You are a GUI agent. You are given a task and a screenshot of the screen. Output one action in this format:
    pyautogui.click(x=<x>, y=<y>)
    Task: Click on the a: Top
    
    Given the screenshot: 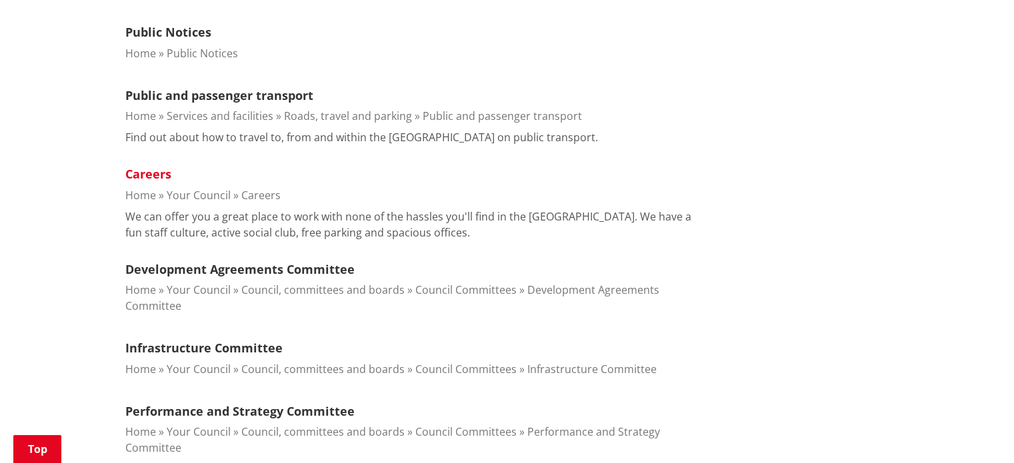 What is the action you would take?
    pyautogui.click(x=37, y=449)
    